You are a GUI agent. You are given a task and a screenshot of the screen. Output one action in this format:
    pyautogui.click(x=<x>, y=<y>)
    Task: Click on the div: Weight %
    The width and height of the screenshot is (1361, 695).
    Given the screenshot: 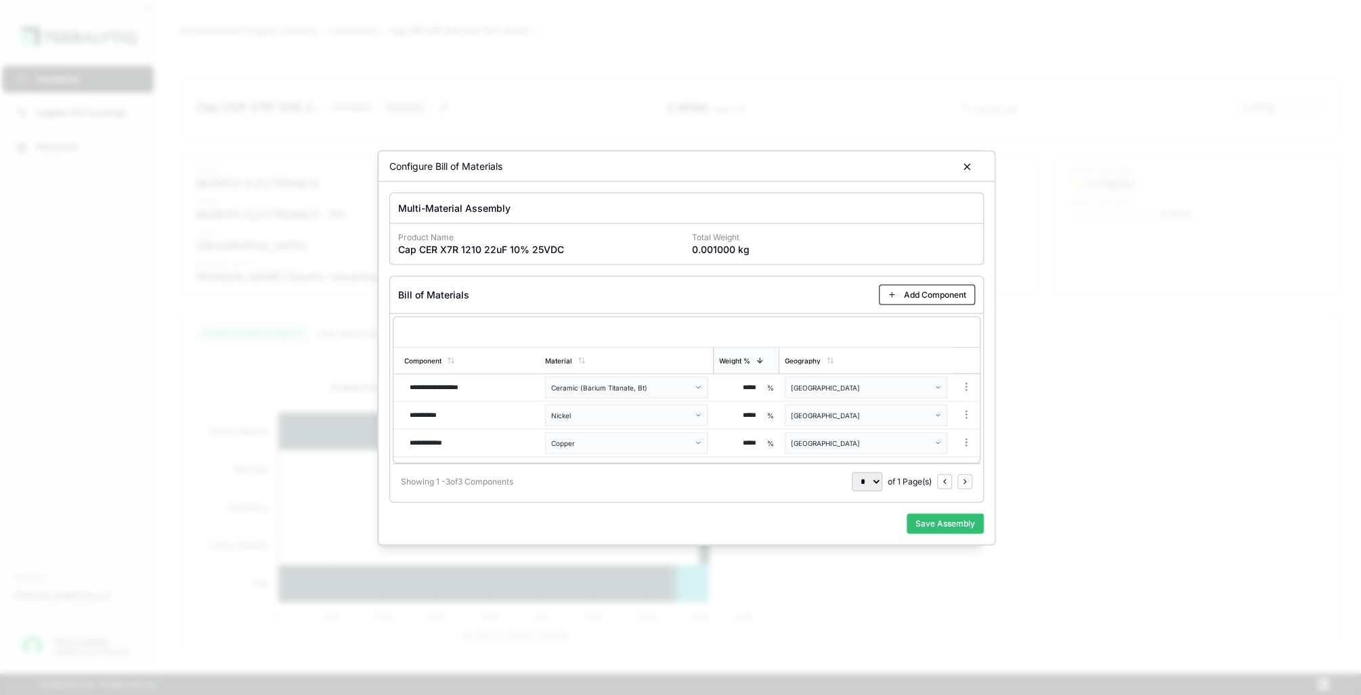 What is the action you would take?
    pyautogui.click(x=735, y=360)
    